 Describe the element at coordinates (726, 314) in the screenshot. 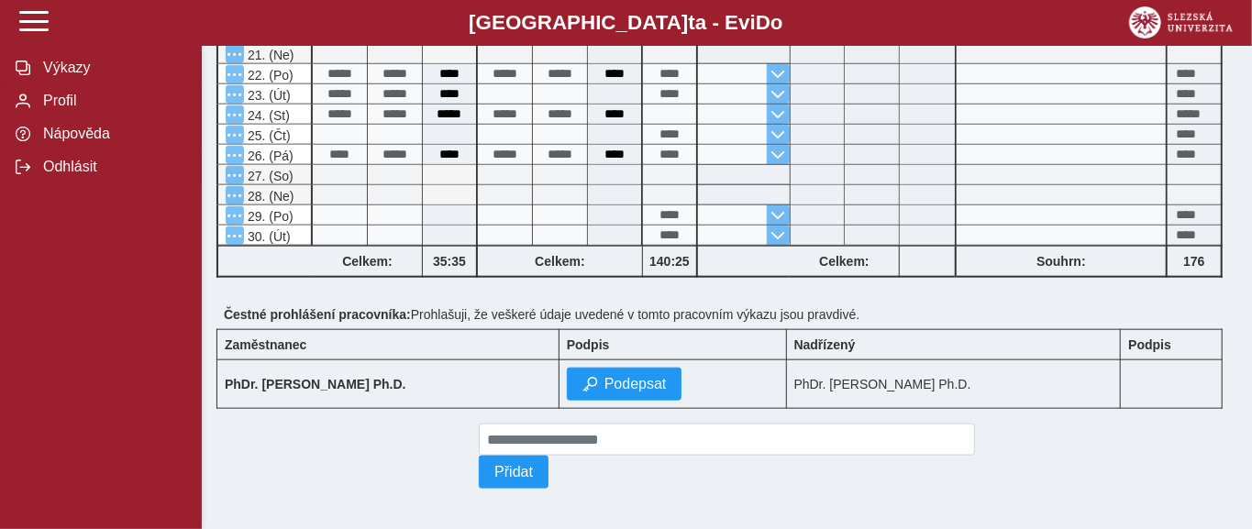

I see `div: Prohlašuji, že veškeré údaje uvedené v tomto pracovním výkazu jsou pravdivé.` at that location.